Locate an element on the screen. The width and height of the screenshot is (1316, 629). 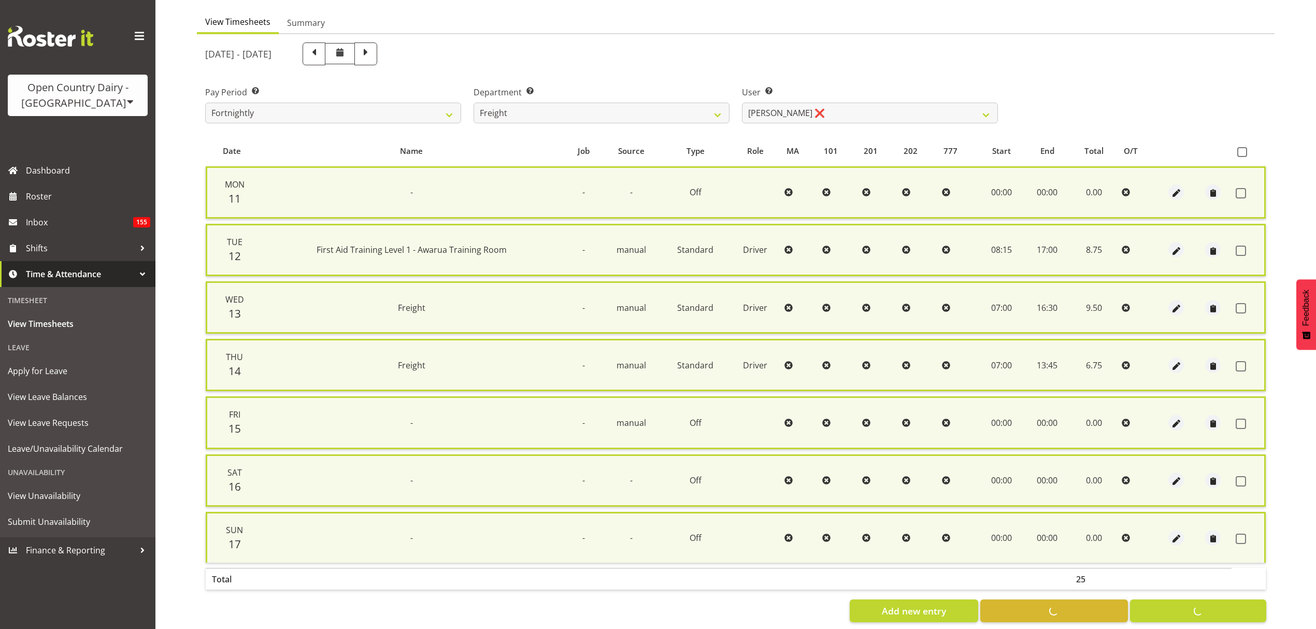
div: Leave is located at coordinates (78, 347).